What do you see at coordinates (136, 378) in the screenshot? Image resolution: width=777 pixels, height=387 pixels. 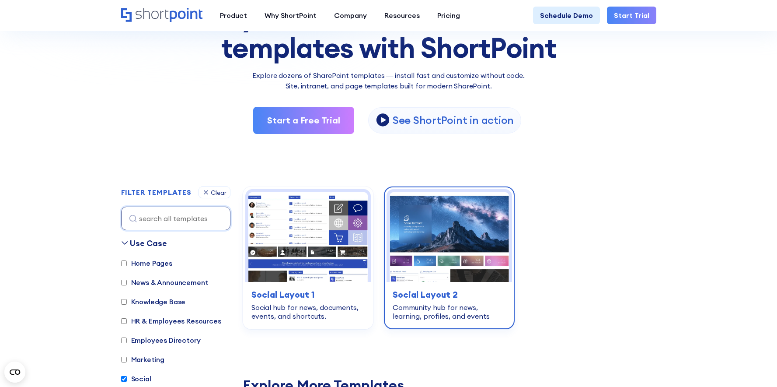 I see `label: Social` at bounding box center [136, 378].